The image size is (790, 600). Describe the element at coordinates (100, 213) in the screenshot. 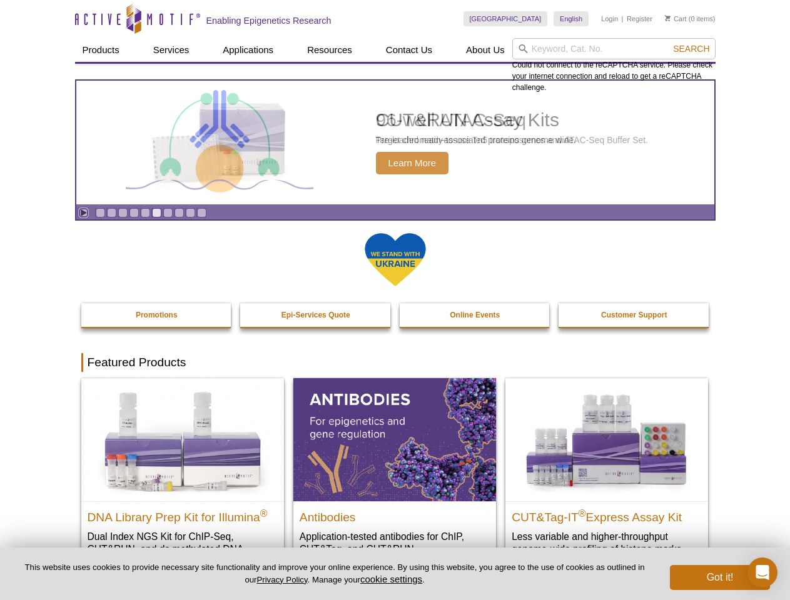

I see `a: Go to slide 1` at that location.